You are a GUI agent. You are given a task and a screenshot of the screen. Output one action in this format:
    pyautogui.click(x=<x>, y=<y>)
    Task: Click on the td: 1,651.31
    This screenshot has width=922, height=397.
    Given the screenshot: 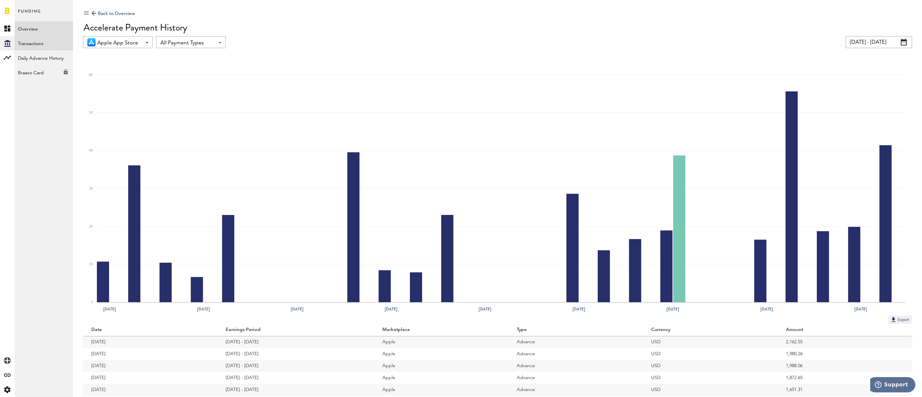 What is the action you would take?
    pyautogui.click(x=845, y=390)
    